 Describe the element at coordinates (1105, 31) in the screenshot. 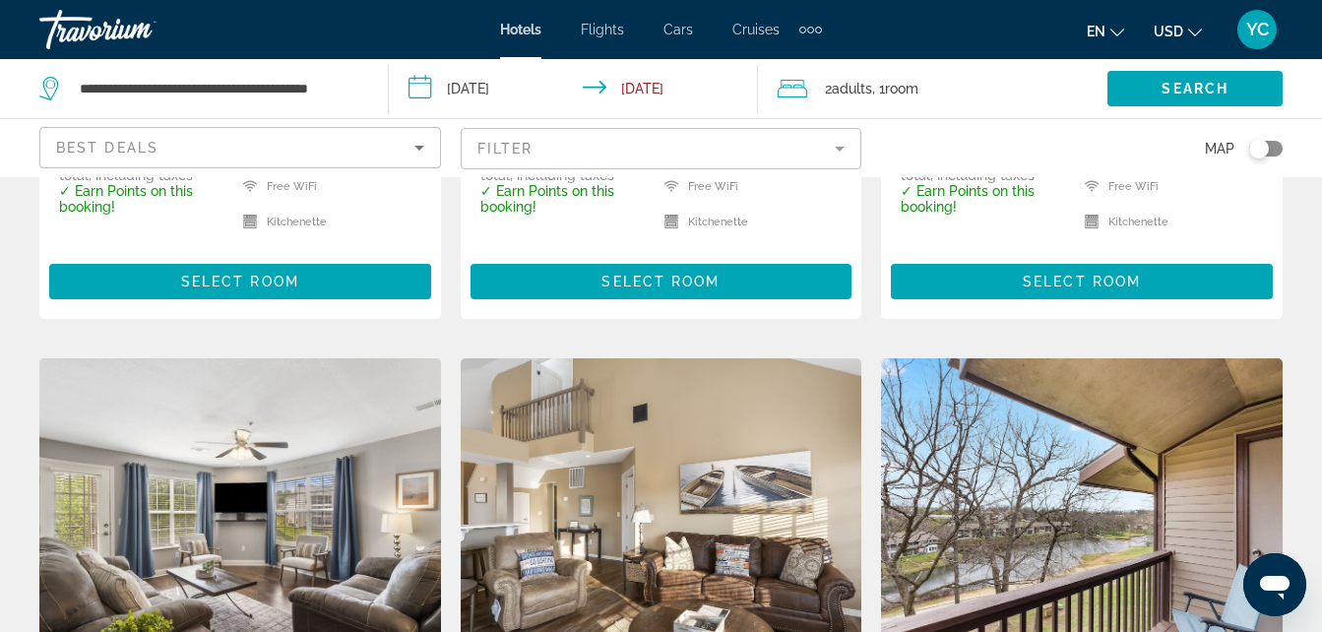

I see `button: Change language` at that location.